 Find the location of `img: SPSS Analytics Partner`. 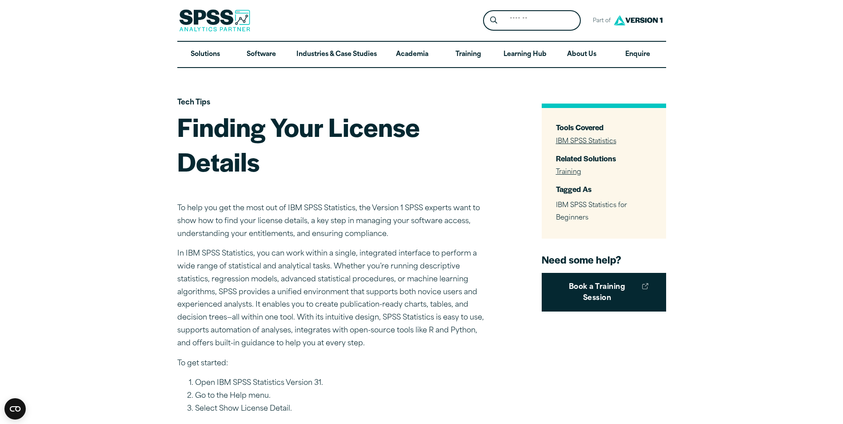

img: SPSS Analytics Partner is located at coordinates (215, 20).